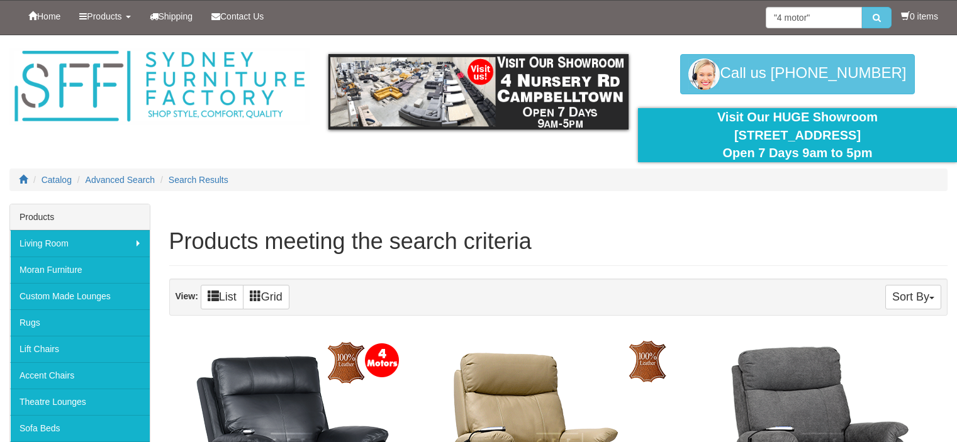 Image resolution: width=957 pixels, height=442 pixels. Describe the element at coordinates (44, 16) in the screenshot. I see `a: Home` at that location.